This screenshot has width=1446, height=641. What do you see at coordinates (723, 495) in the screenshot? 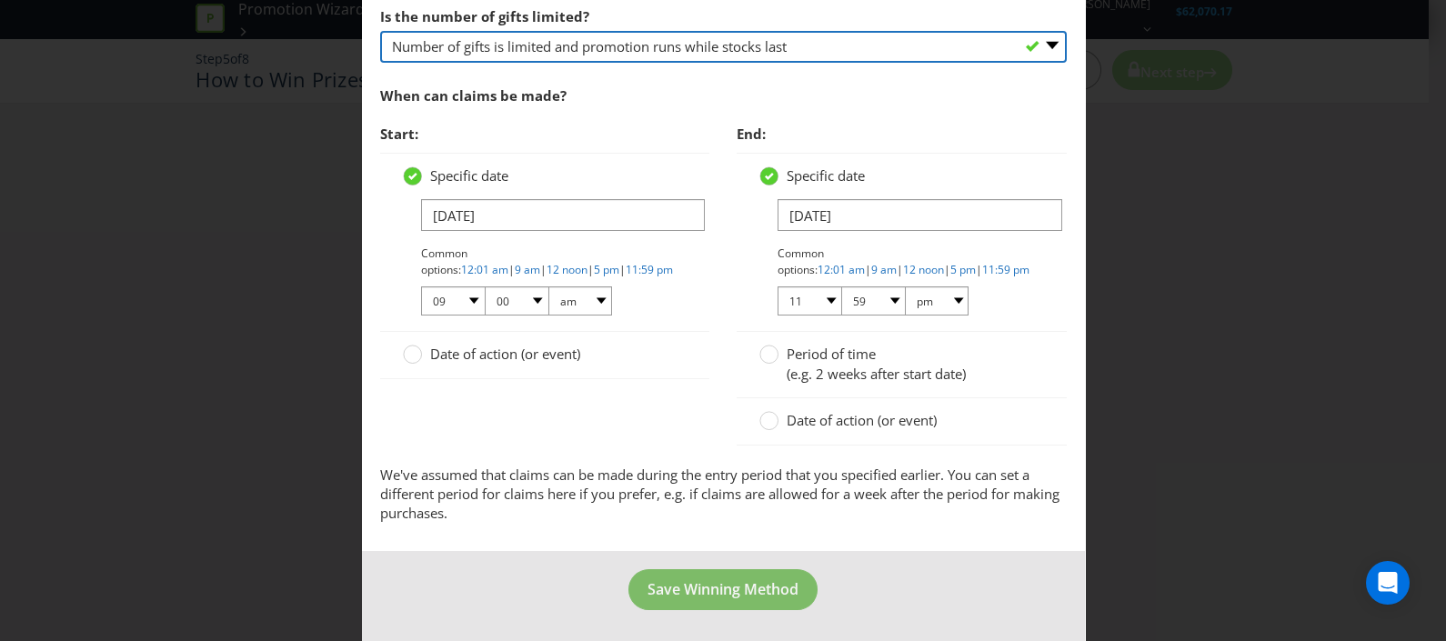
I see `p: We've assumed that claims can be made during the entry period that you specified earlier. You can...` at bounding box center [723, 495].